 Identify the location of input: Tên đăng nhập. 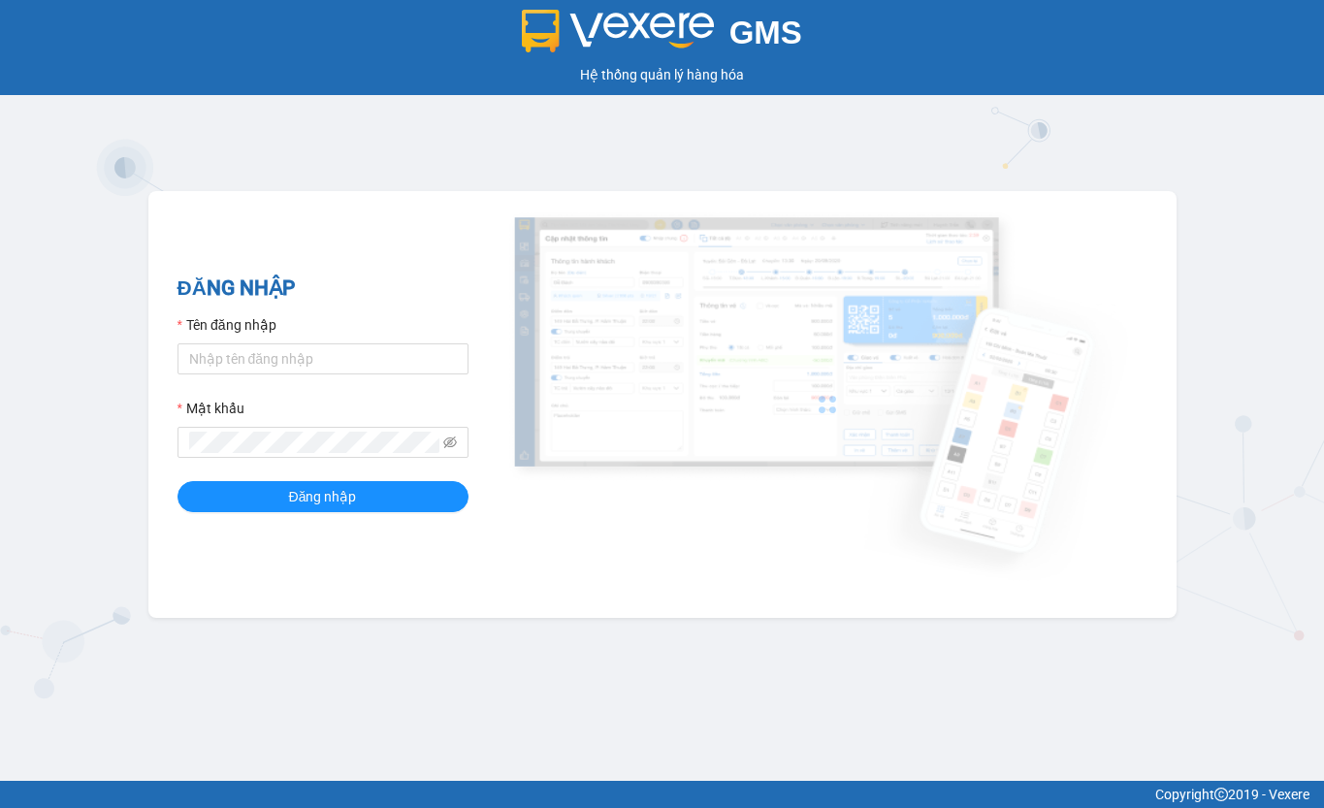
(323, 359).